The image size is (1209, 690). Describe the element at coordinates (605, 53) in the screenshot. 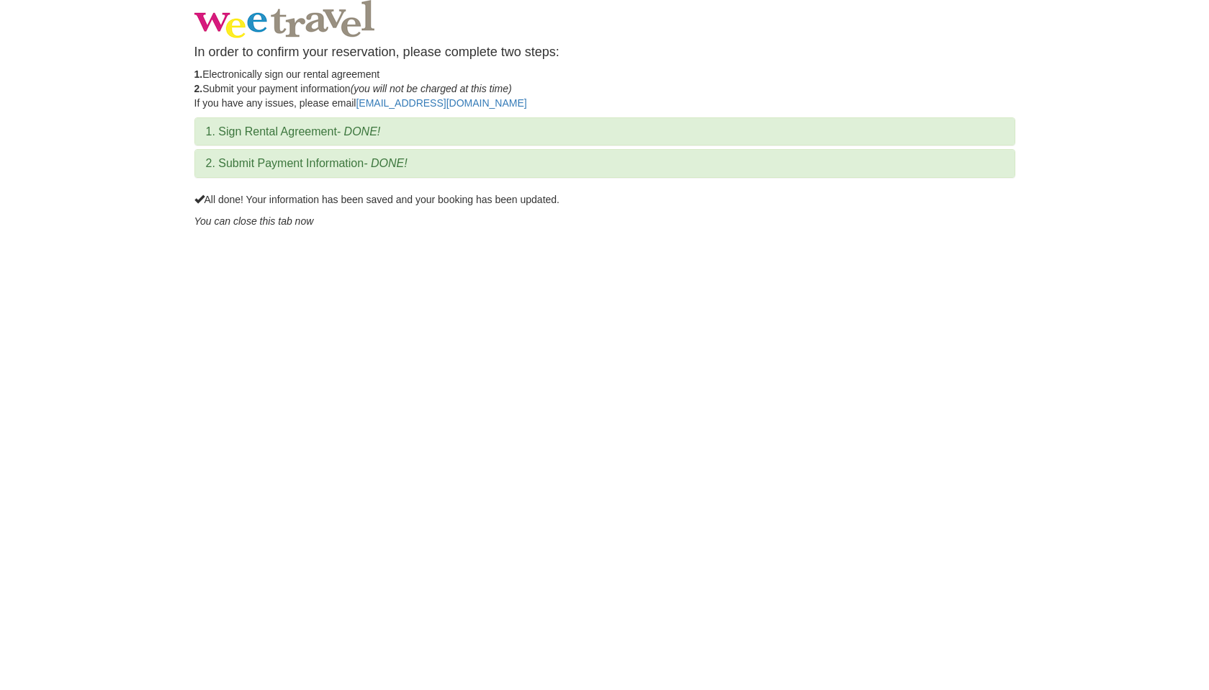

I see `h4: In order to confirm your reservation, please complete two steps:` at that location.